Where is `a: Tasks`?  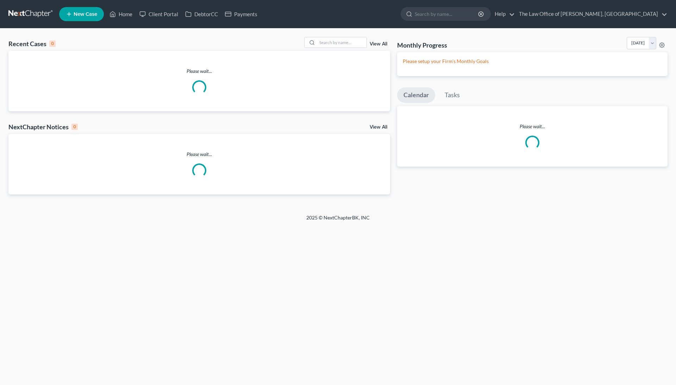 a: Tasks is located at coordinates (452, 95).